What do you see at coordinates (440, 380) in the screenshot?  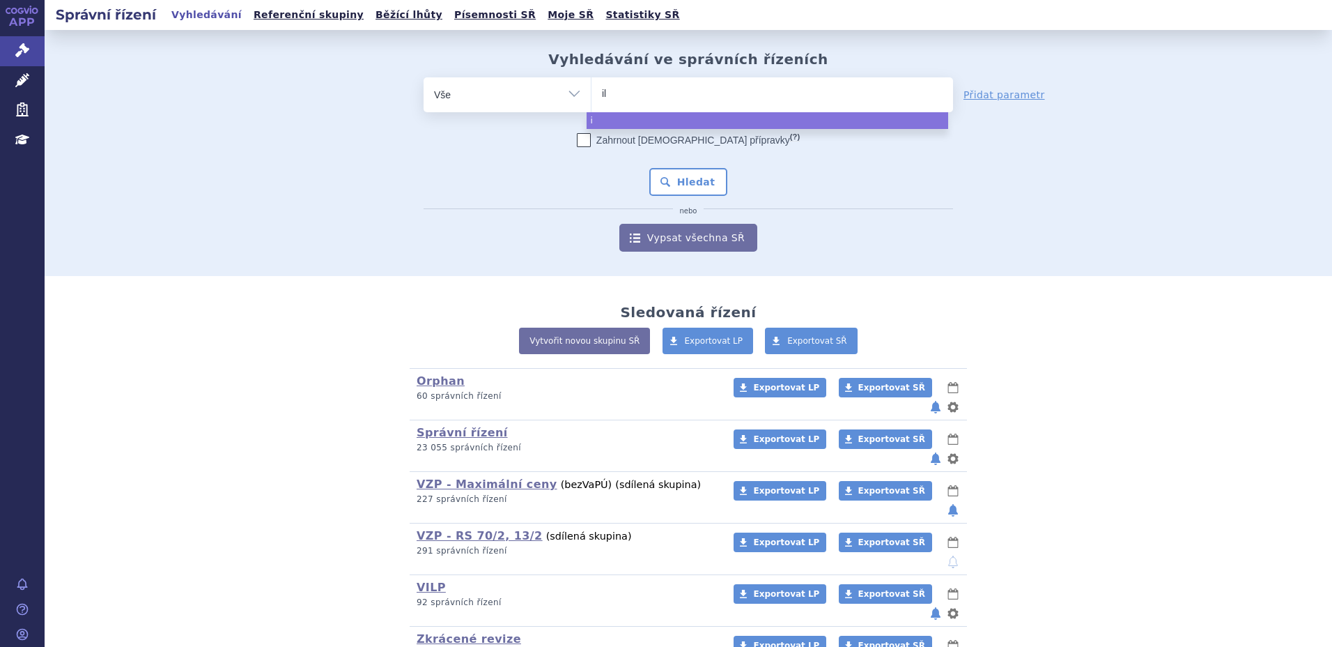 I see `a: Orphan` at bounding box center [440, 380].